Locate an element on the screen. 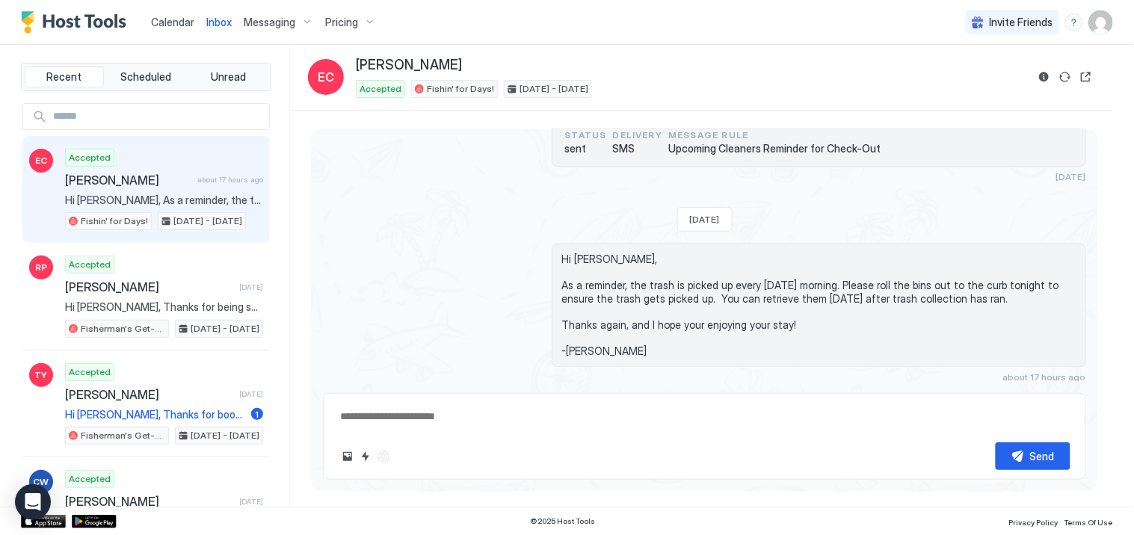 The height and width of the screenshot is (535, 1134). span: status is located at coordinates (585, 135).